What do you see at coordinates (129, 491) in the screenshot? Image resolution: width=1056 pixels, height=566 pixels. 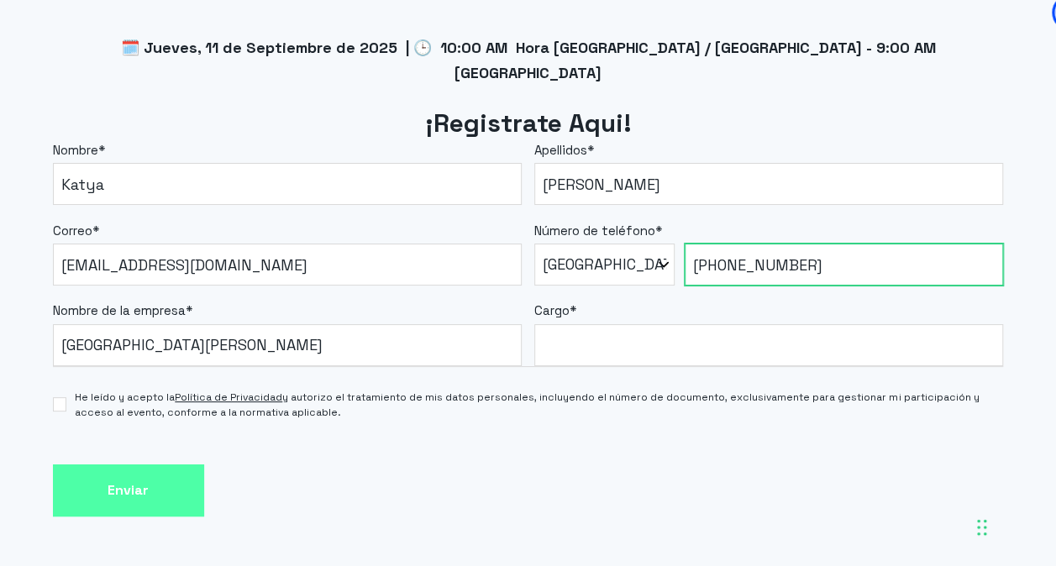 I see `input: Enviar` at bounding box center [129, 491].